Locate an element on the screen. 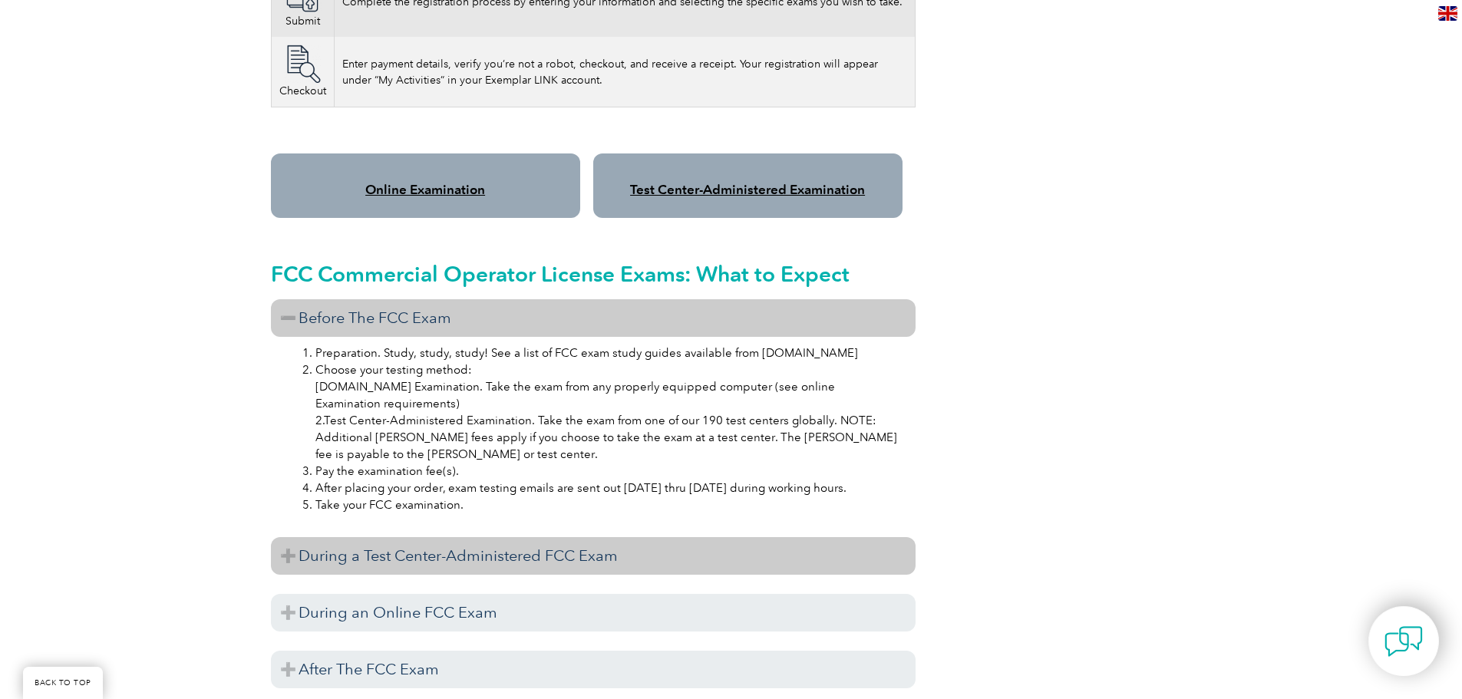 This screenshot has width=1462, height=699. h3: During a Test Center-Administered FCC Exam is located at coordinates (593, 556).